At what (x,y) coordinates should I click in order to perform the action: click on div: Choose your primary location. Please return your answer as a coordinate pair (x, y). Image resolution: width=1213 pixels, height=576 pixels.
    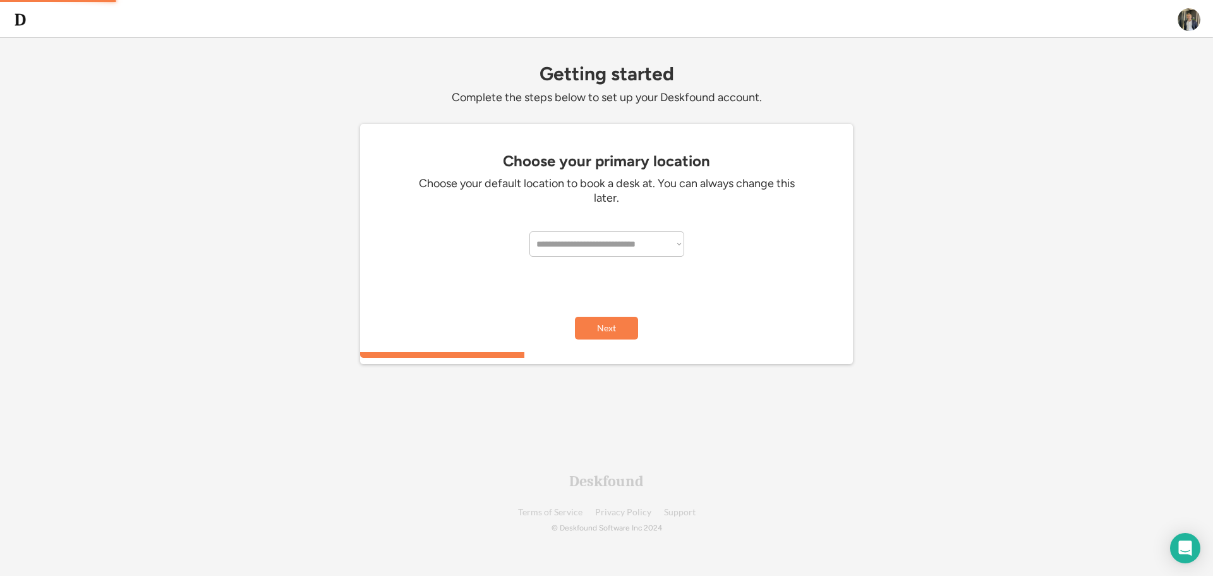
    Looking at the image, I should click on (607, 161).